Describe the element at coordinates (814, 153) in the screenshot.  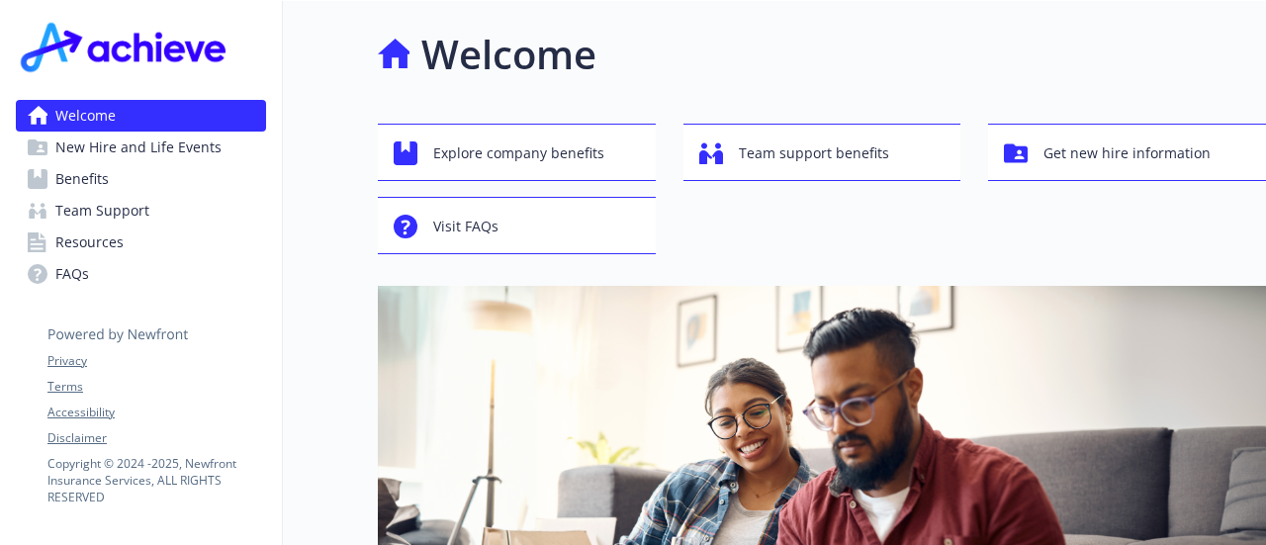
I see `span: Team support benefits` at that location.